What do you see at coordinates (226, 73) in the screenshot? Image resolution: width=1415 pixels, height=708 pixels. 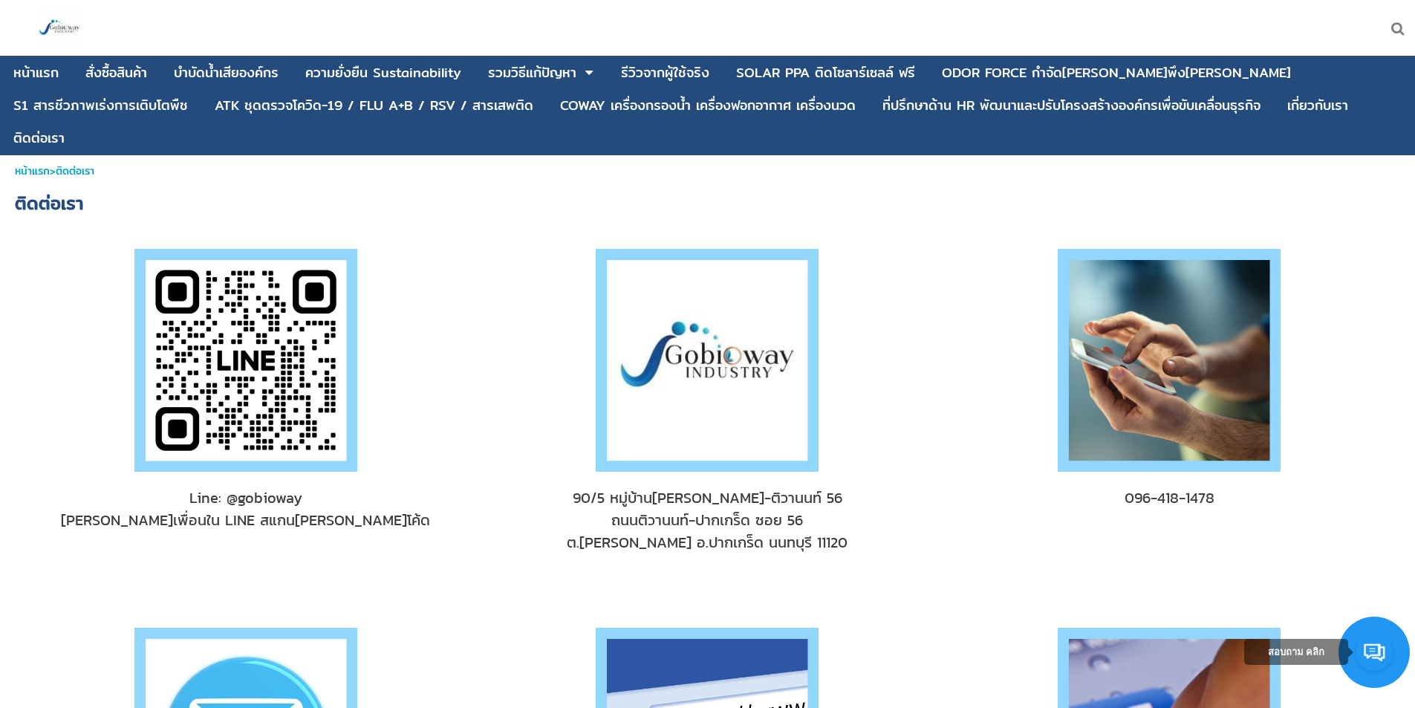 I see `a: บําบัดน้ำเสียองค์กร` at bounding box center [226, 73].